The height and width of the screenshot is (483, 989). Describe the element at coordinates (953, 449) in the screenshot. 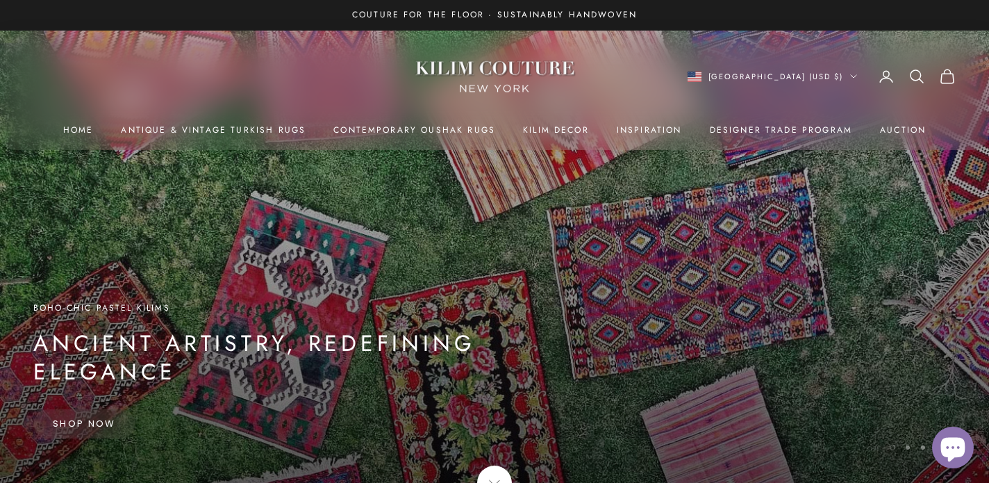

I see `inbox-online-store-chat: Shopify online store chat` at that location.